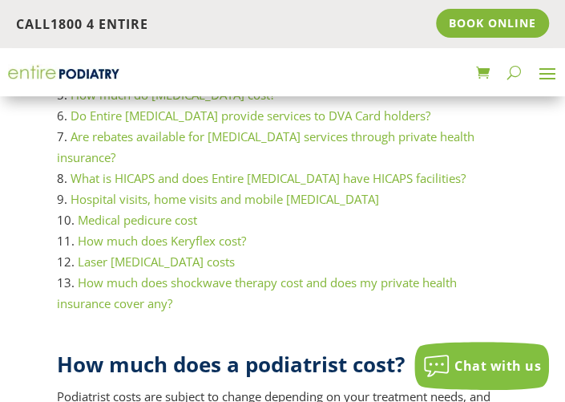  I want to click on a: How much does shockwave therapy cost and does my private health insurance cover any?, so click(256, 293).